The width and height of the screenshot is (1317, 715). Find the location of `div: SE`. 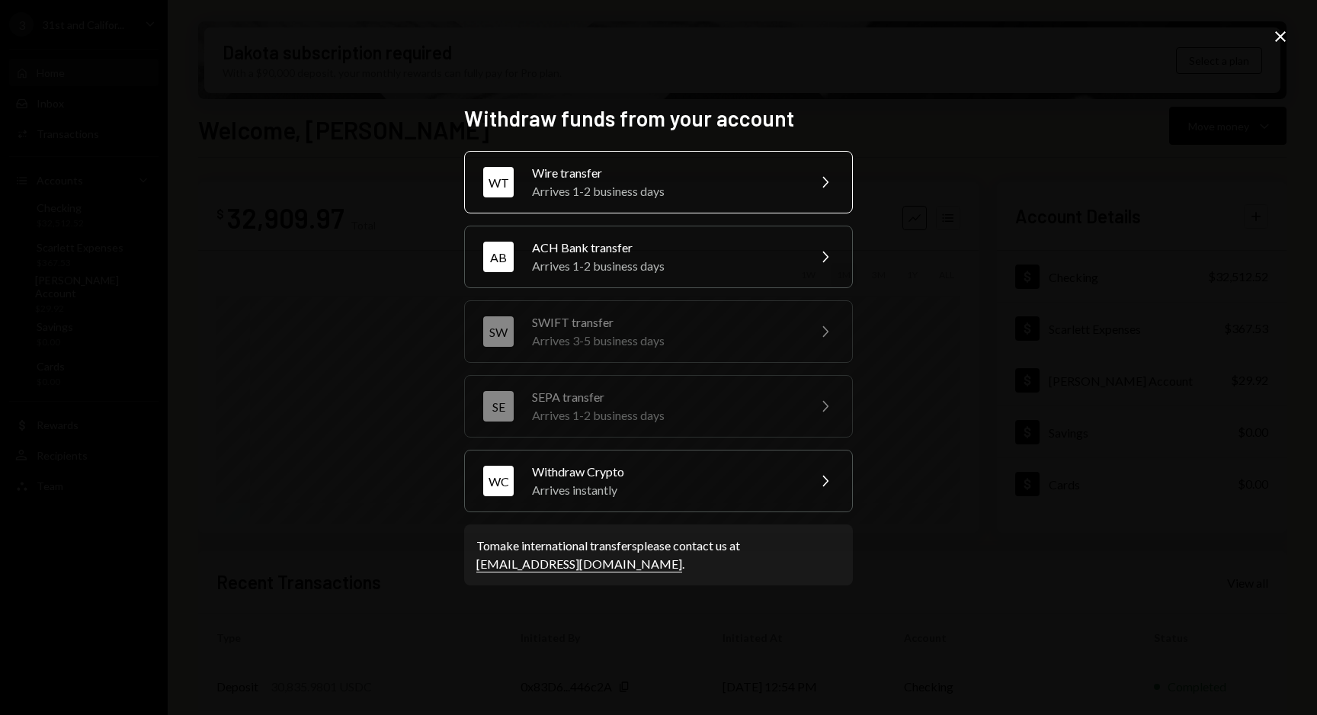

div: SE is located at coordinates (499, 406).